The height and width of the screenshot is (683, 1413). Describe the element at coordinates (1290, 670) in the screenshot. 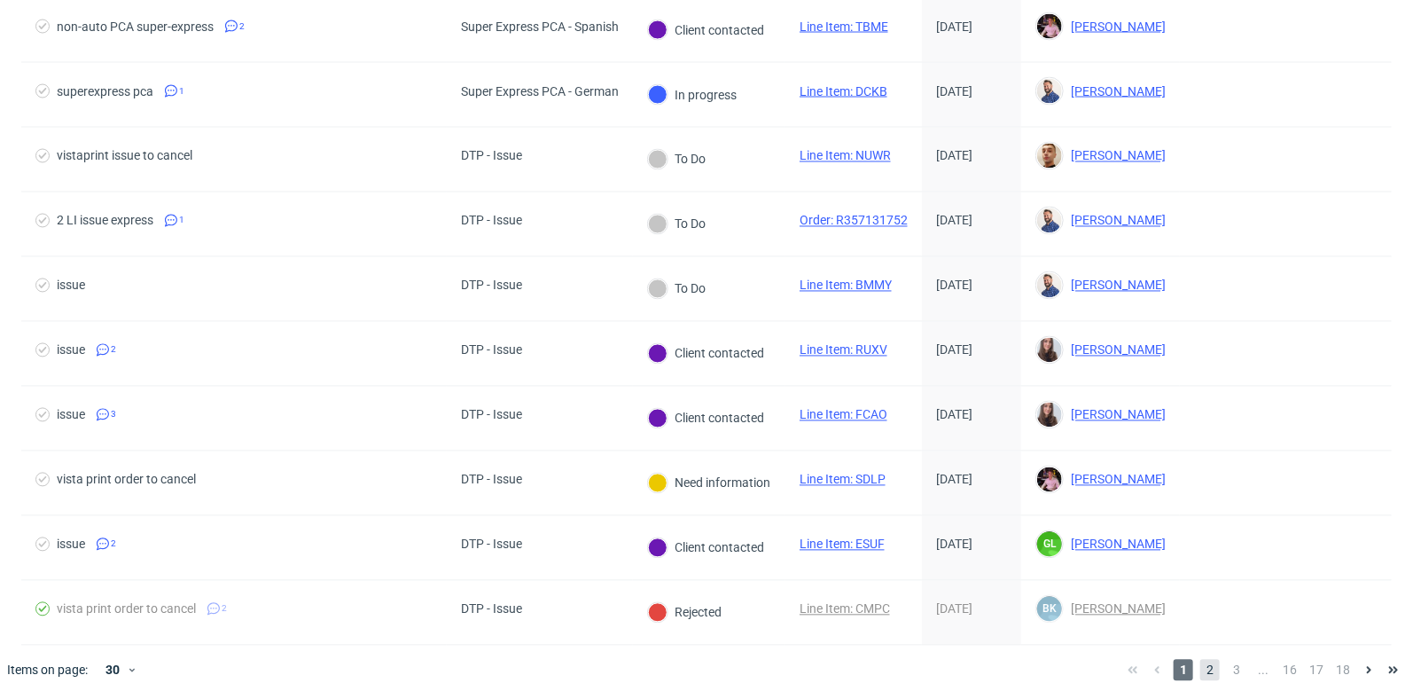

I see `span: 16` at that location.